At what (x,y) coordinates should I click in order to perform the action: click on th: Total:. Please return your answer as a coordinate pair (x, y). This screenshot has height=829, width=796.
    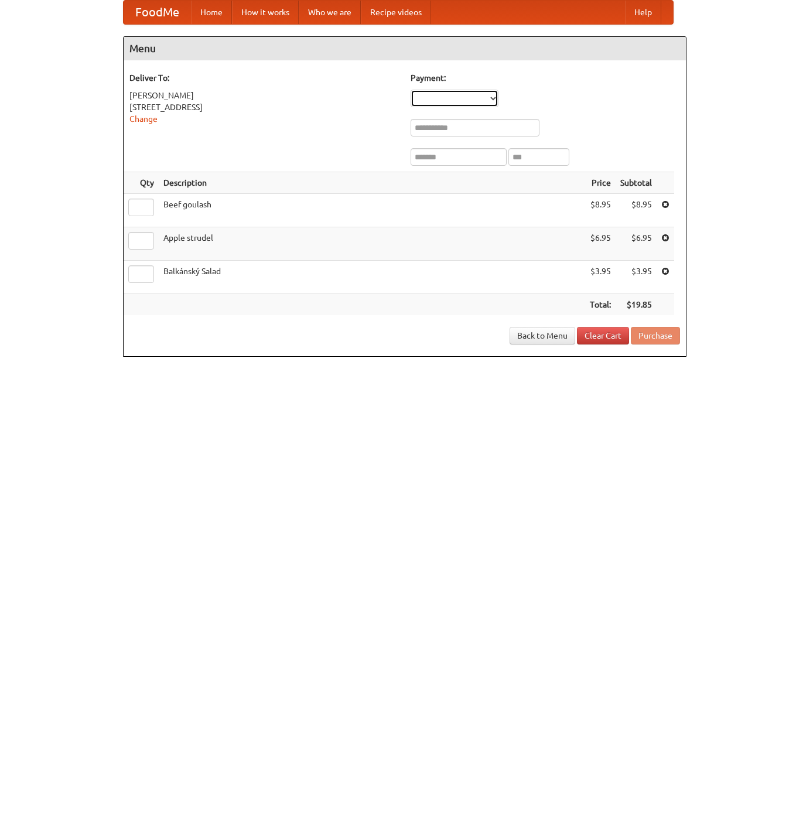
    Looking at the image, I should click on (600, 305).